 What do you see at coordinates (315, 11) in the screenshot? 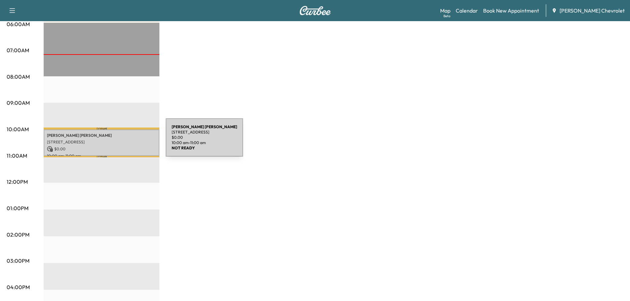
I see `img: Curbee Logo` at bounding box center [315, 11].